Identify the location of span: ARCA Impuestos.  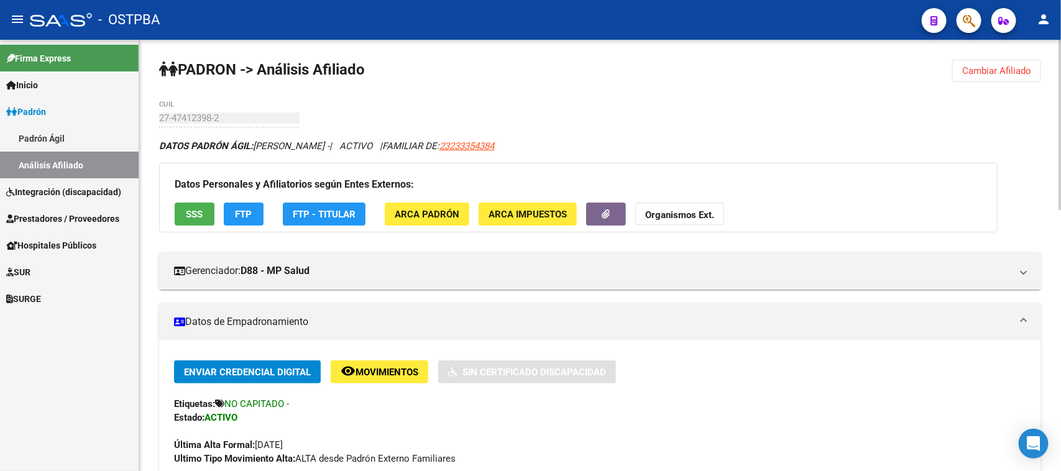
(528, 214).